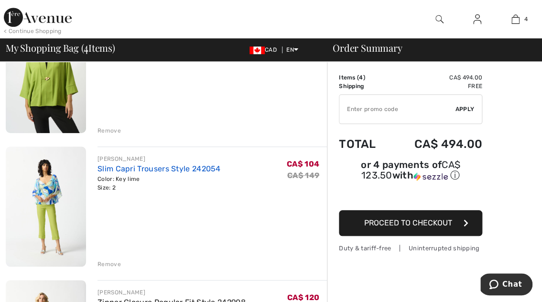 The width and height of the screenshot is (542, 302). What do you see at coordinates (411, 173) in the screenshot?
I see `div: or 4 payments ofCA$ 123.50withSezzle Click to learn more about Sezzle` at bounding box center [411, 173].